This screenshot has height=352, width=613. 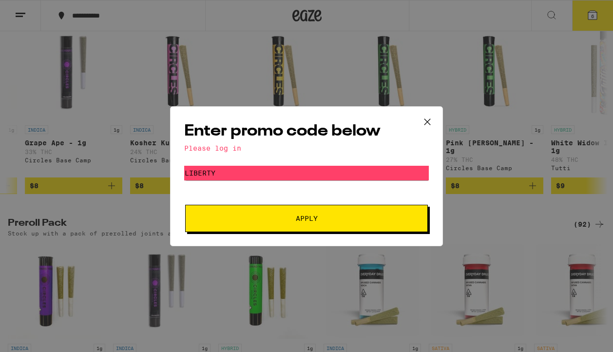 I want to click on span: Apply, so click(x=307, y=218).